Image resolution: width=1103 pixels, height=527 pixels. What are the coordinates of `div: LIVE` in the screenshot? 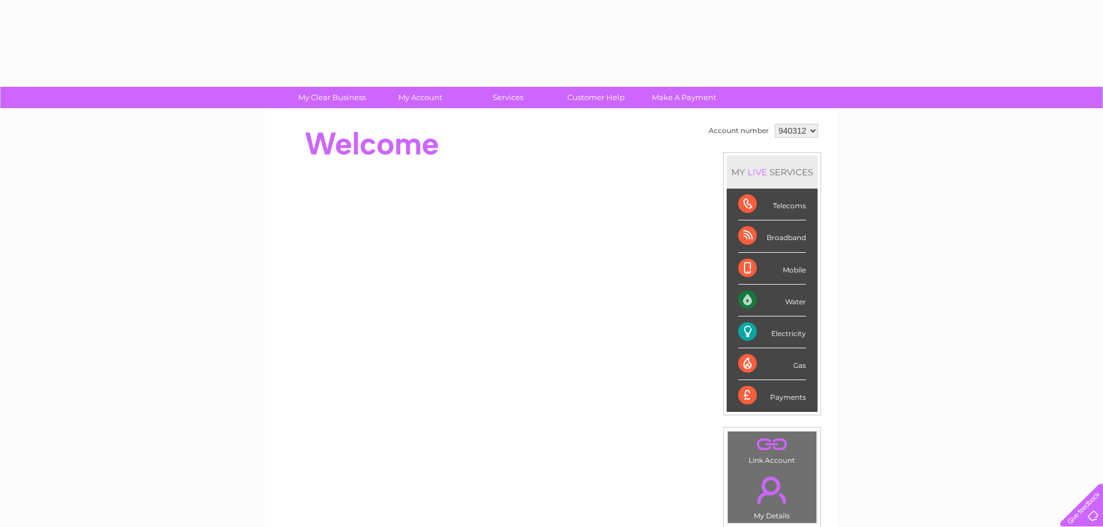 It's located at (757, 172).